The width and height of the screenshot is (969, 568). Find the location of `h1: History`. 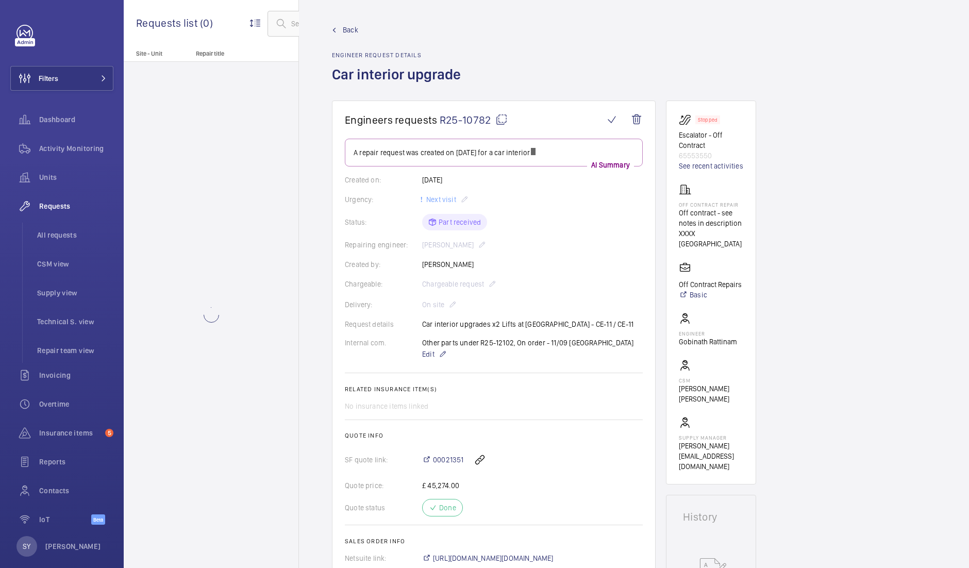

h1: History is located at coordinates (710, 517).